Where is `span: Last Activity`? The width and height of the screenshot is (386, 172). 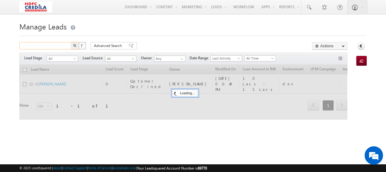 span: Last Activity is located at coordinates (225, 58).